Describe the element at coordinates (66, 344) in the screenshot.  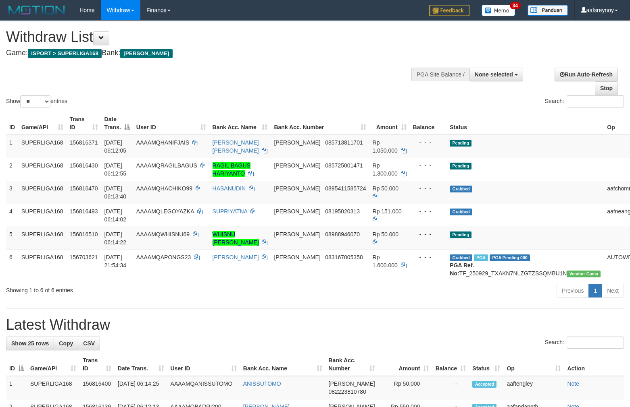
I see `span: Copy` at that location.